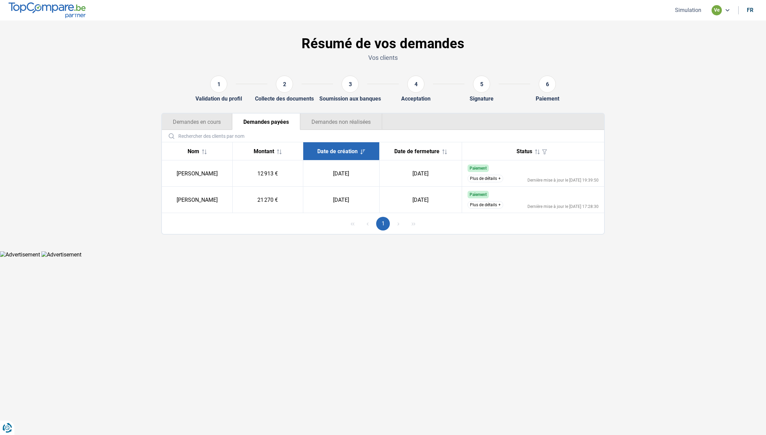  I want to click on button: Next Page, so click(398, 224).